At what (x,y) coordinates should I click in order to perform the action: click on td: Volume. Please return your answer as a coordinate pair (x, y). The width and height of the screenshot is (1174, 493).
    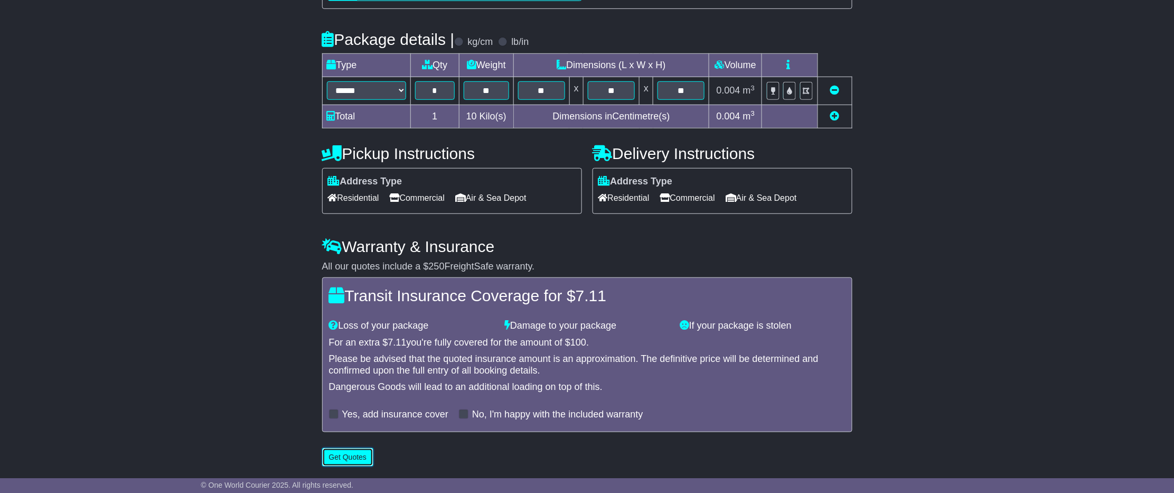
    Looking at the image, I should click on (736, 65).